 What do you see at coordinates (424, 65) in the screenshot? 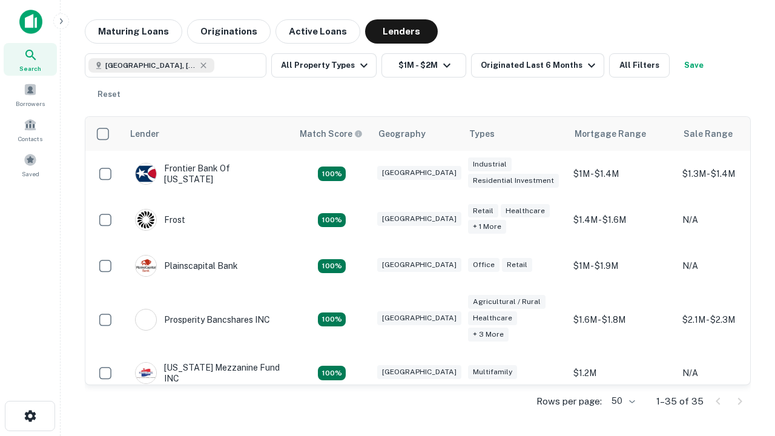
I see `button: $1M - $2M` at bounding box center [424, 65].